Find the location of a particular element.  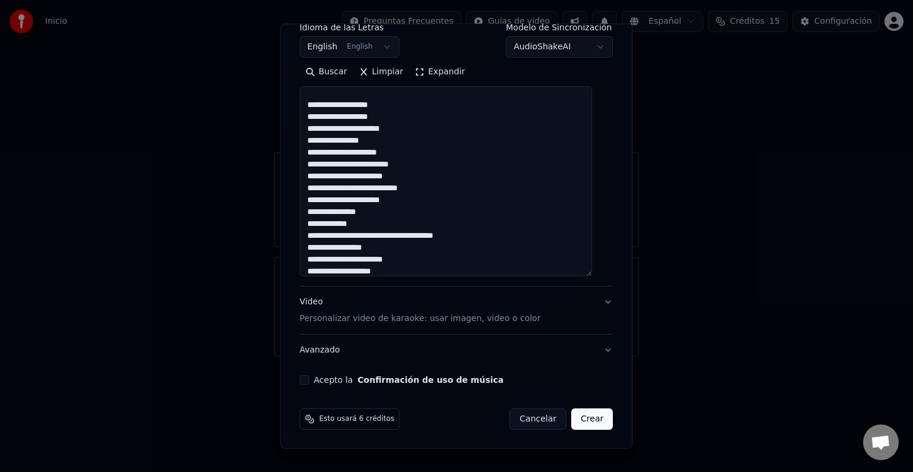

span: Esto usará 6 créditos is located at coordinates (357, 419).